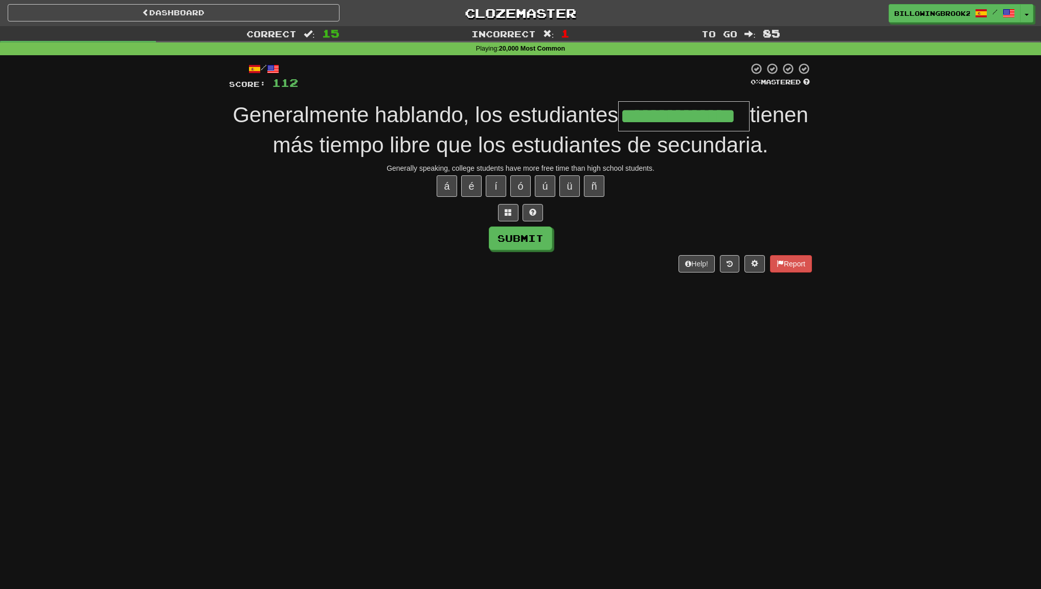  I want to click on button: á, so click(447, 186).